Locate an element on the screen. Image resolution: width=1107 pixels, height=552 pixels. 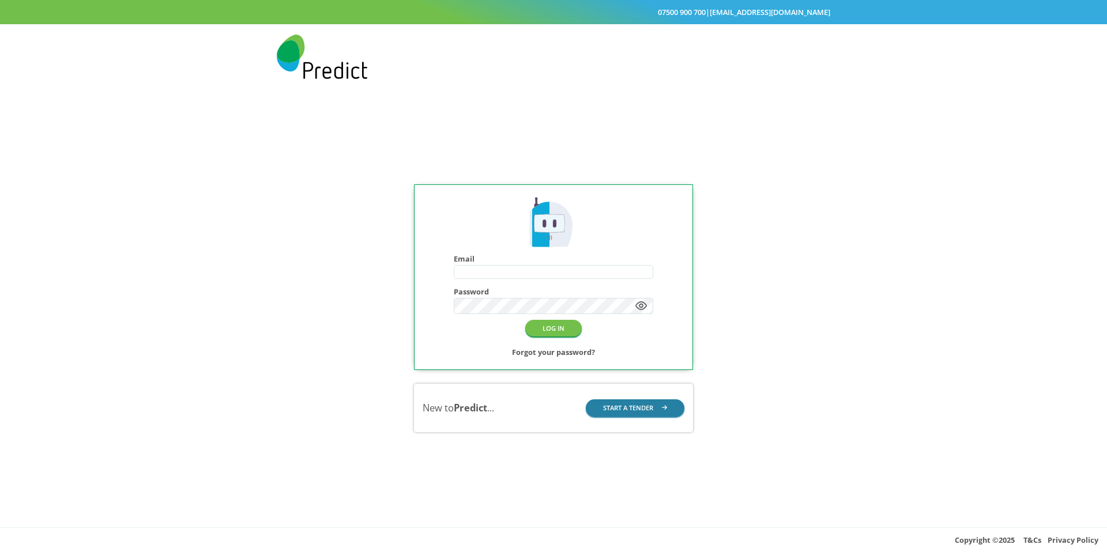
a: Forgot your password? is located at coordinates (553, 352).